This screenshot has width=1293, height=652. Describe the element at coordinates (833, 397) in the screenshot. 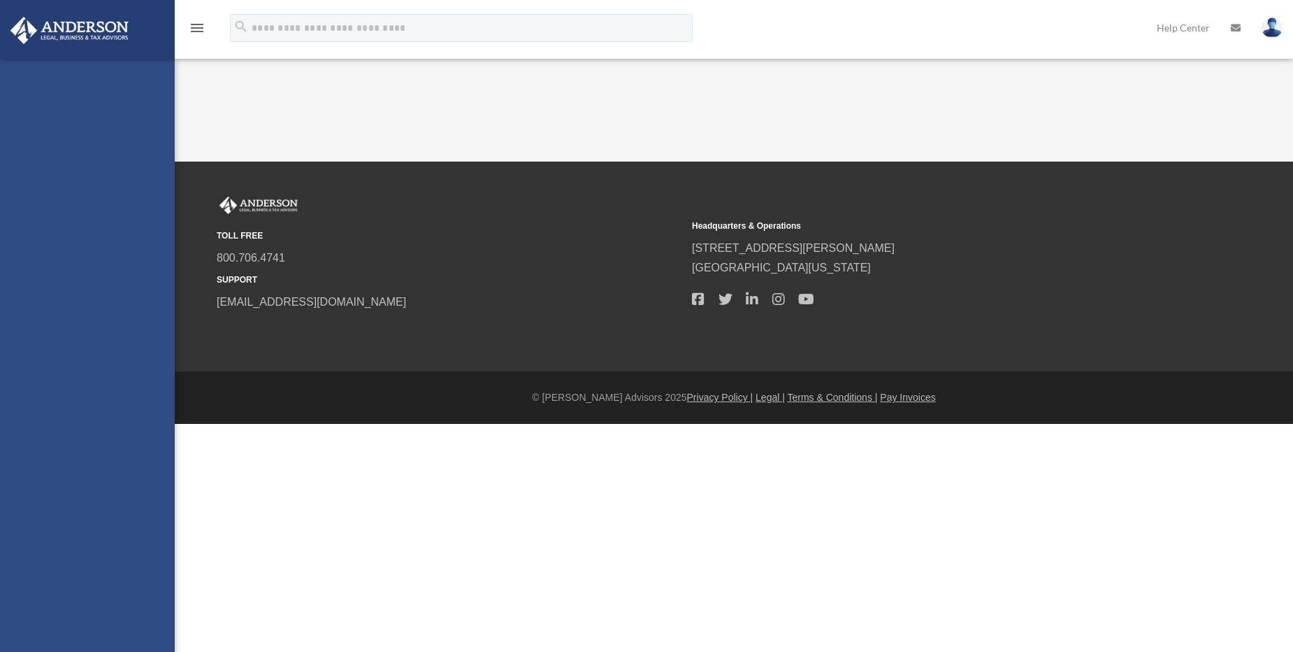

I see `a: Terms & Conditions |` at that location.